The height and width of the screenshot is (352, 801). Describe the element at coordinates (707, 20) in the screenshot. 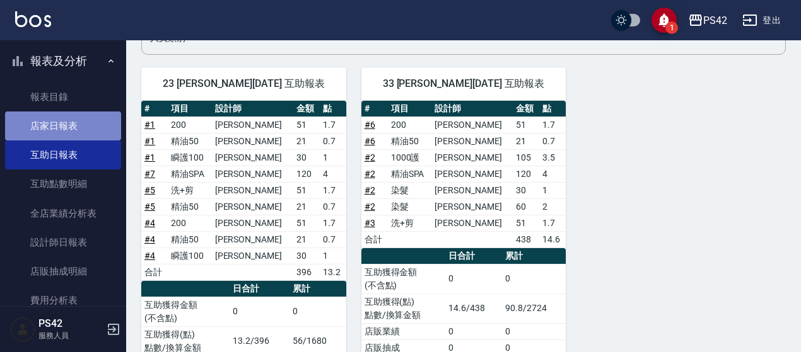

I see `button: PS42` at that location.